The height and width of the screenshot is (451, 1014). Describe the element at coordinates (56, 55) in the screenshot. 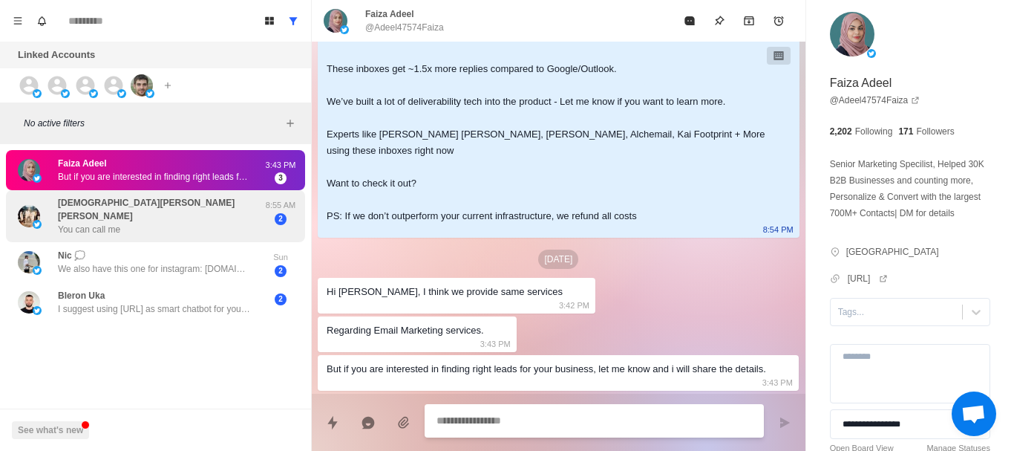

I see `p: Linked Accounts` at that location.